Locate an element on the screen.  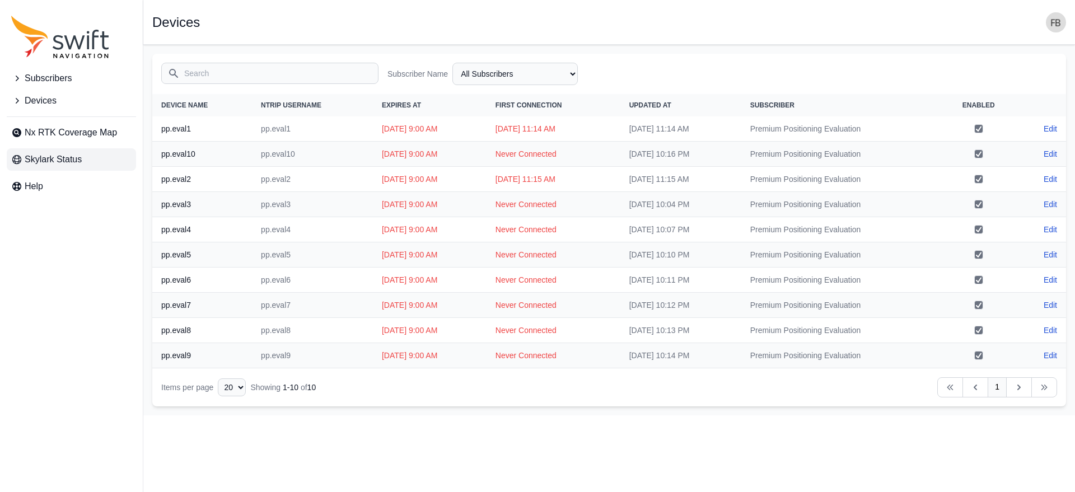
th: pp.eval2 is located at coordinates (202, 179).